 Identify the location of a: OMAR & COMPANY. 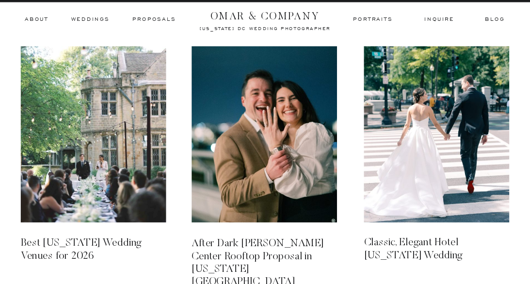
(265, 13).